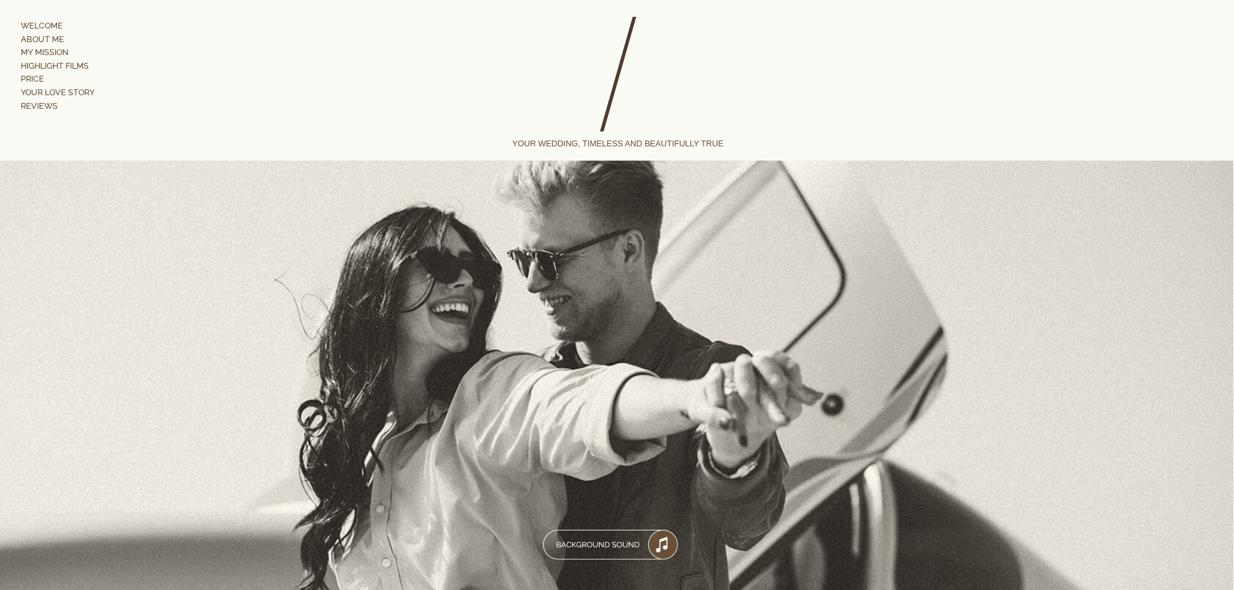 The width and height of the screenshot is (1234, 590). What do you see at coordinates (48, 39) in the screenshot?
I see `a: ABOUT ME` at bounding box center [48, 39].